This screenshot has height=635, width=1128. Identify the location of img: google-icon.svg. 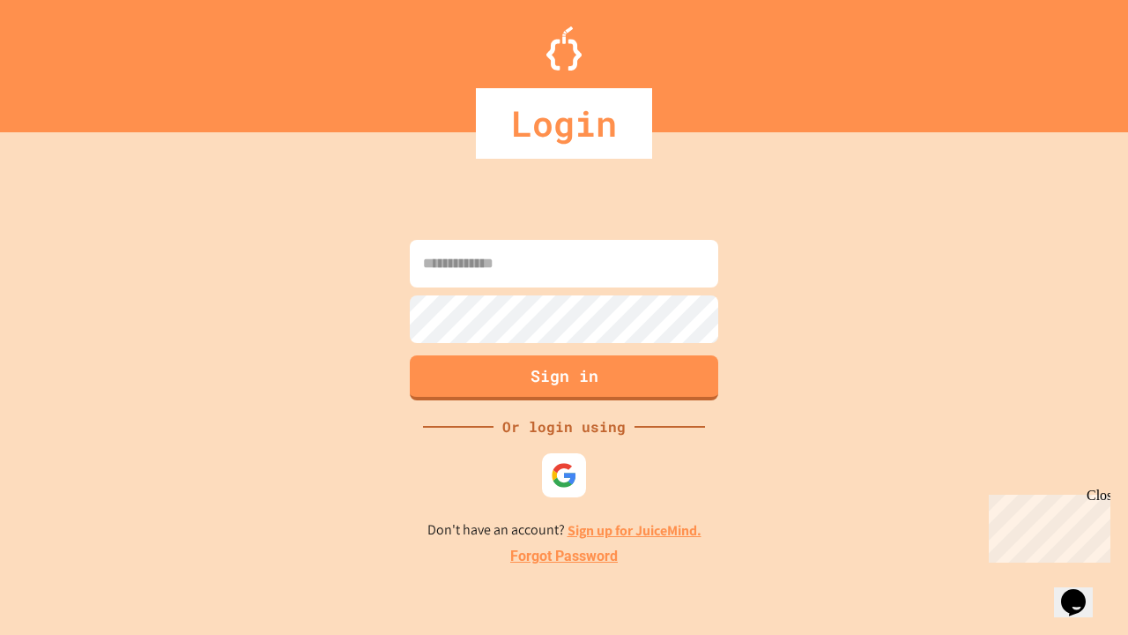
(564, 475).